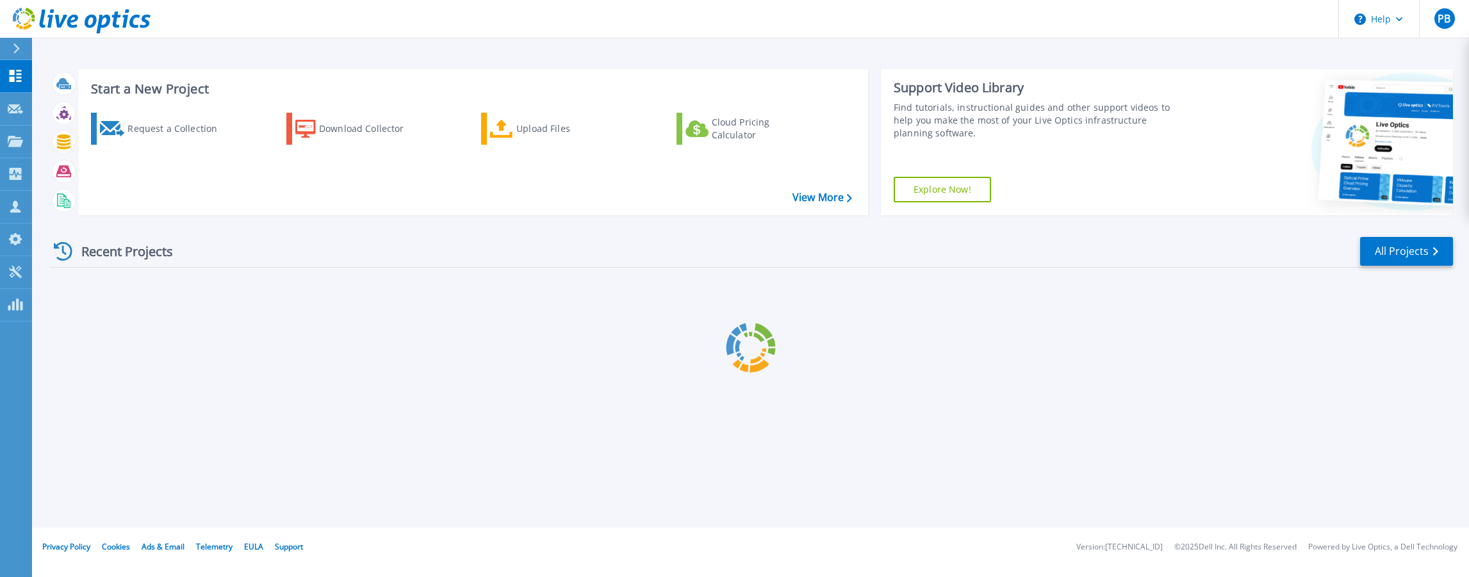  What do you see at coordinates (1040, 120) in the screenshot?
I see `div: Find tutorials, instructional guides and other support videos to help you make the most of your L...` at bounding box center [1040, 120].